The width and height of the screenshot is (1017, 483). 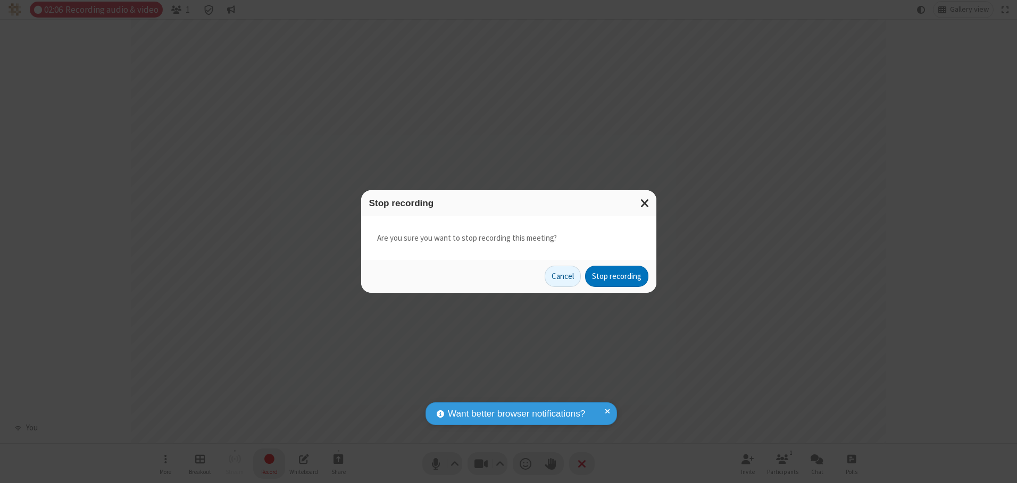 I want to click on button: Stop recording, so click(x=616, y=276).